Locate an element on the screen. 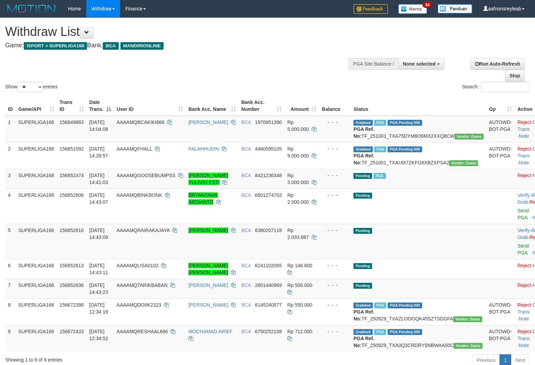 Image resolution: width=535 pixels, height=365 pixels. span: Copy 6801274703 to clipboard is located at coordinates (269, 195).